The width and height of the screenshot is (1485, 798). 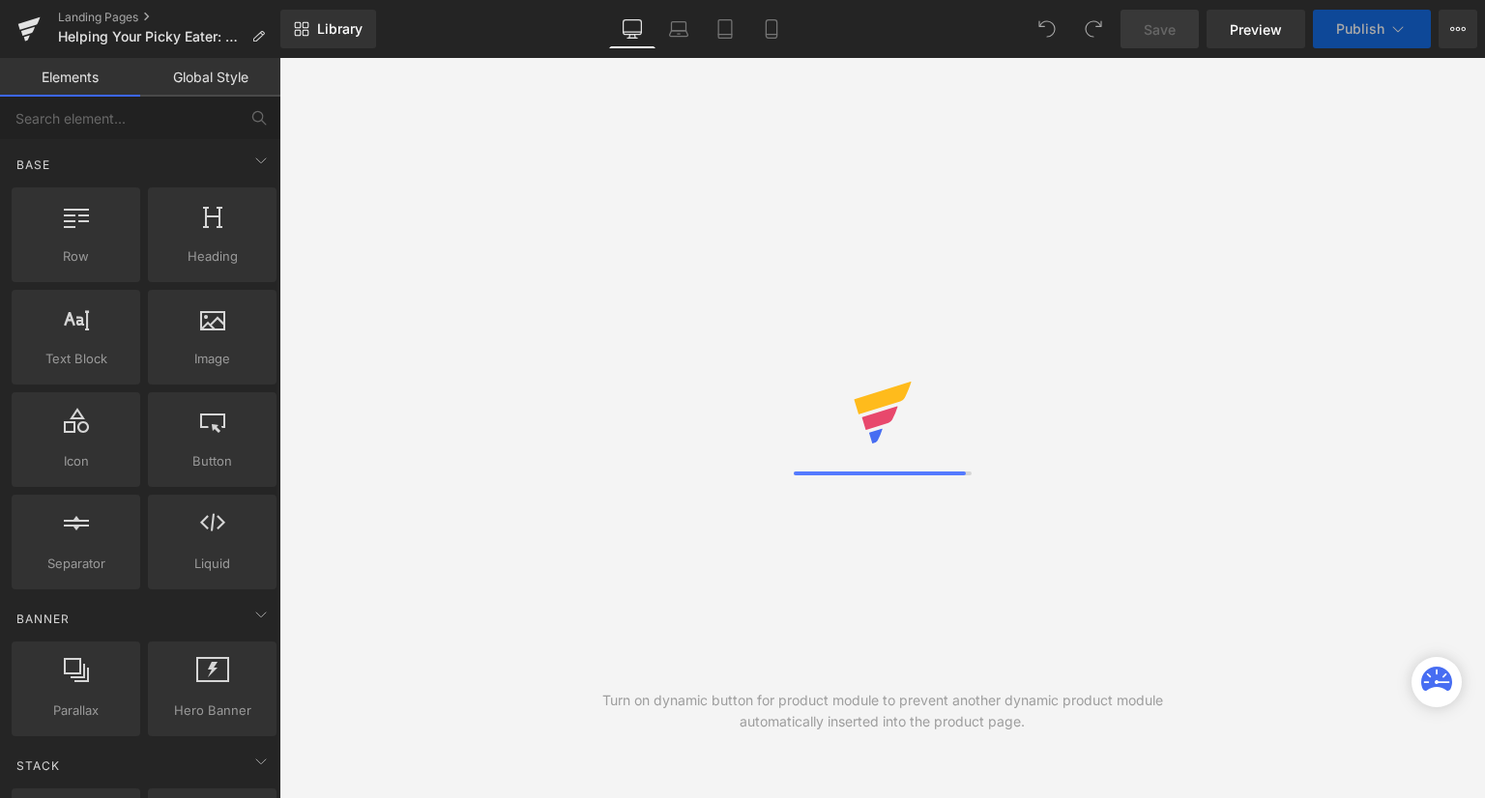 What do you see at coordinates (212, 359) in the screenshot?
I see `span: Image` at bounding box center [212, 359].